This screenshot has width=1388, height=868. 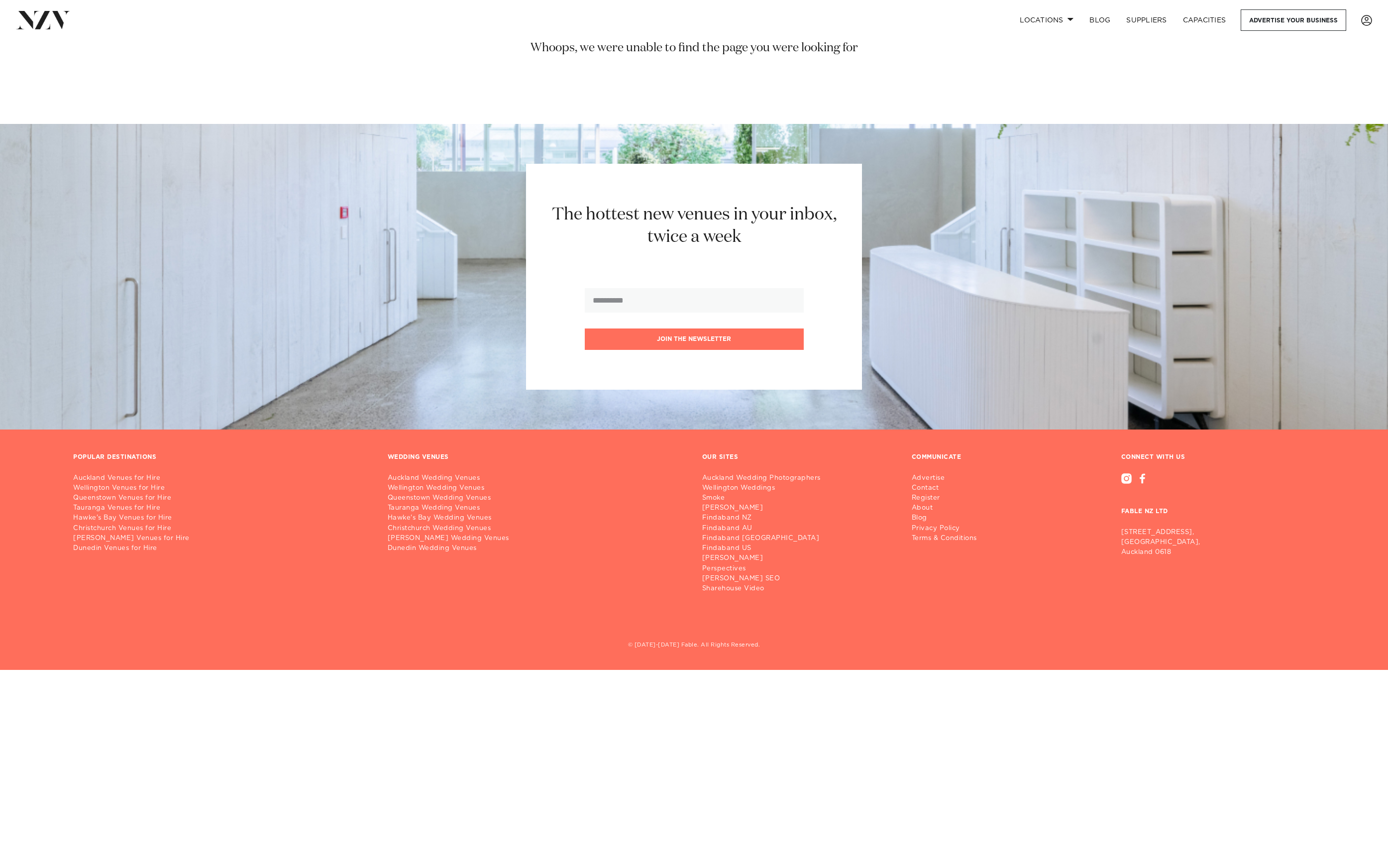 What do you see at coordinates (223, 528) in the screenshot?
I see `a: Christchurch Venues for Hire` at bounding box center [223, 528].